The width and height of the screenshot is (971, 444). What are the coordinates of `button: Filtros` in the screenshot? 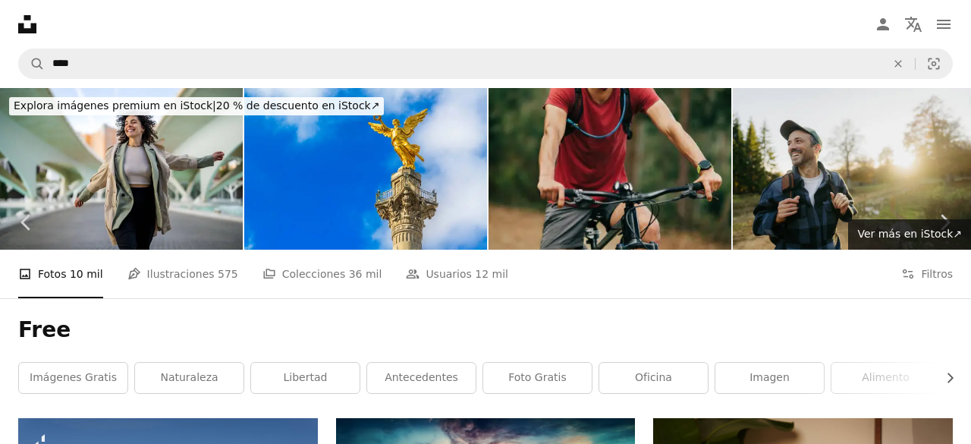 It's located at (927, 274).